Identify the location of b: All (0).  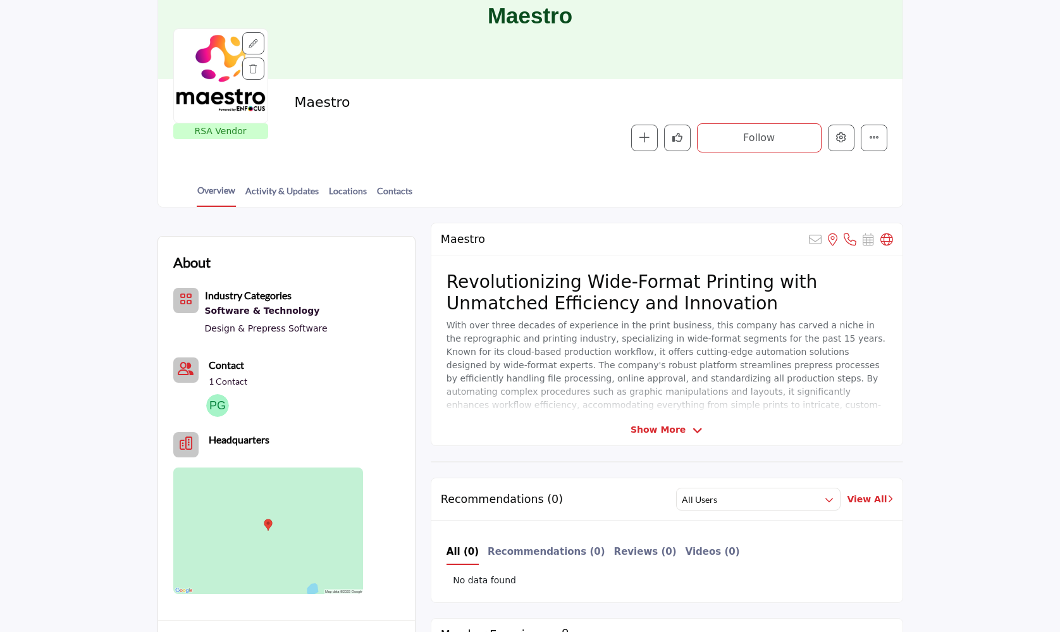
(462, 552).